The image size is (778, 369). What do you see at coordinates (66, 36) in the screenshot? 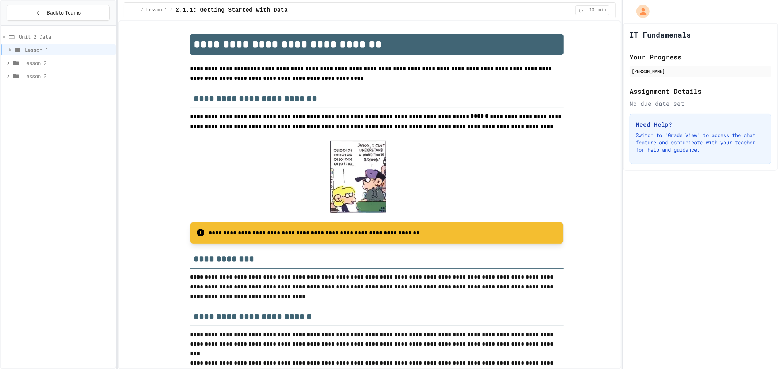
I see `span: Unit 2 Data` at bounding box center [66, 36].